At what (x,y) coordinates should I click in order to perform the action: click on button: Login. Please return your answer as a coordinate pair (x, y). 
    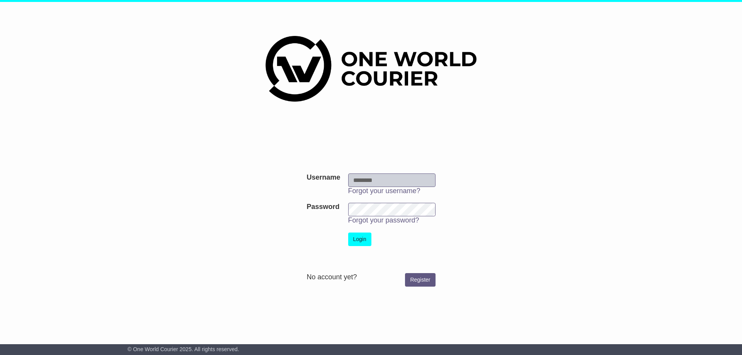
    Looking at the image, I should click on (360, 239).